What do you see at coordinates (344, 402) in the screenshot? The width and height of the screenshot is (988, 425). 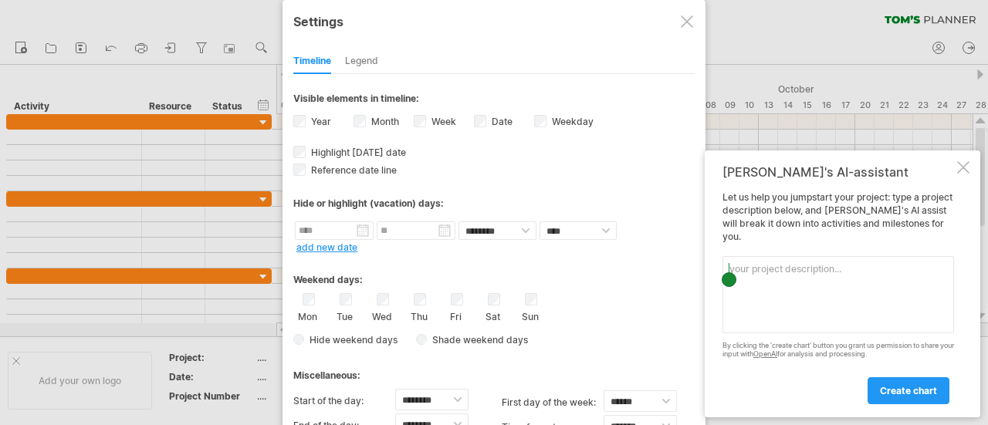 I see `label: Start of the day:` at bounding box center [344, 402].